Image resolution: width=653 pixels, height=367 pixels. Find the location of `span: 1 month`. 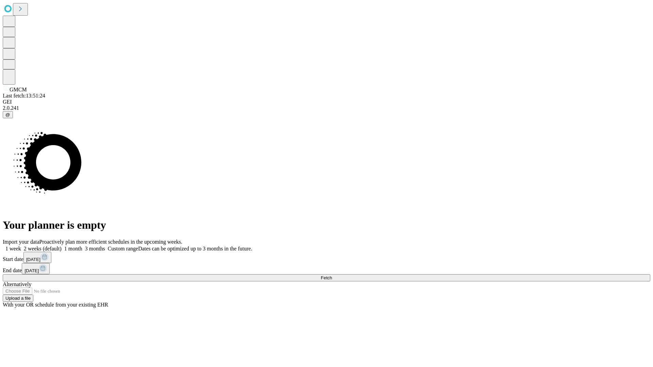

span: 1 month is located at coordinates (73, 249).